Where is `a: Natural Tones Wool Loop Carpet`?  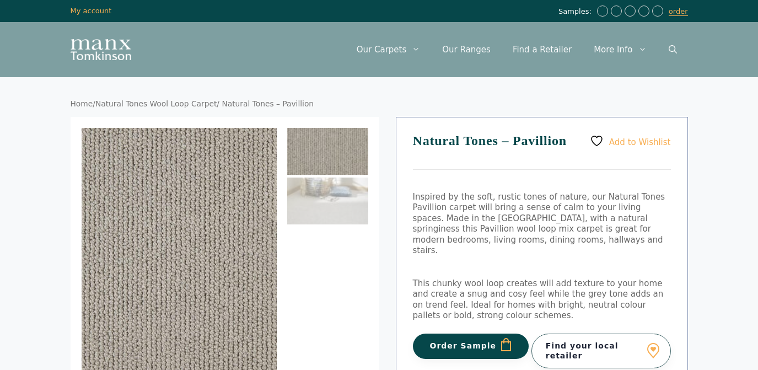 a: Natural Tones Wool Loop Carpet is located at coordinates (156, 104).